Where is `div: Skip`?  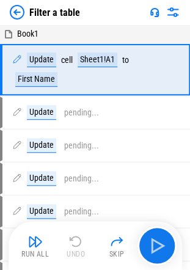
div: Skip is located at coordinates (116, 254).